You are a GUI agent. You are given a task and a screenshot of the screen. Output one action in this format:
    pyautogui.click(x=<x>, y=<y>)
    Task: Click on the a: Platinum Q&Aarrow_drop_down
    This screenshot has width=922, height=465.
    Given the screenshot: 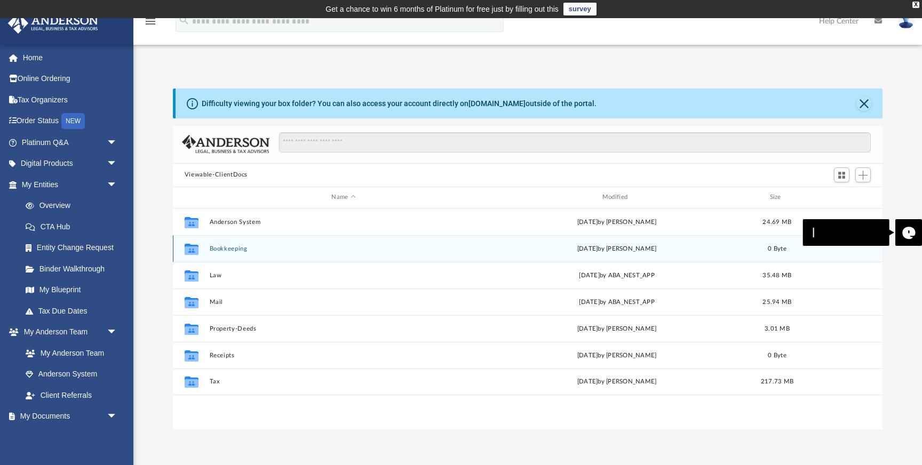 What is the action you would take?
    pyautogui.click(x=70, y=143)
    